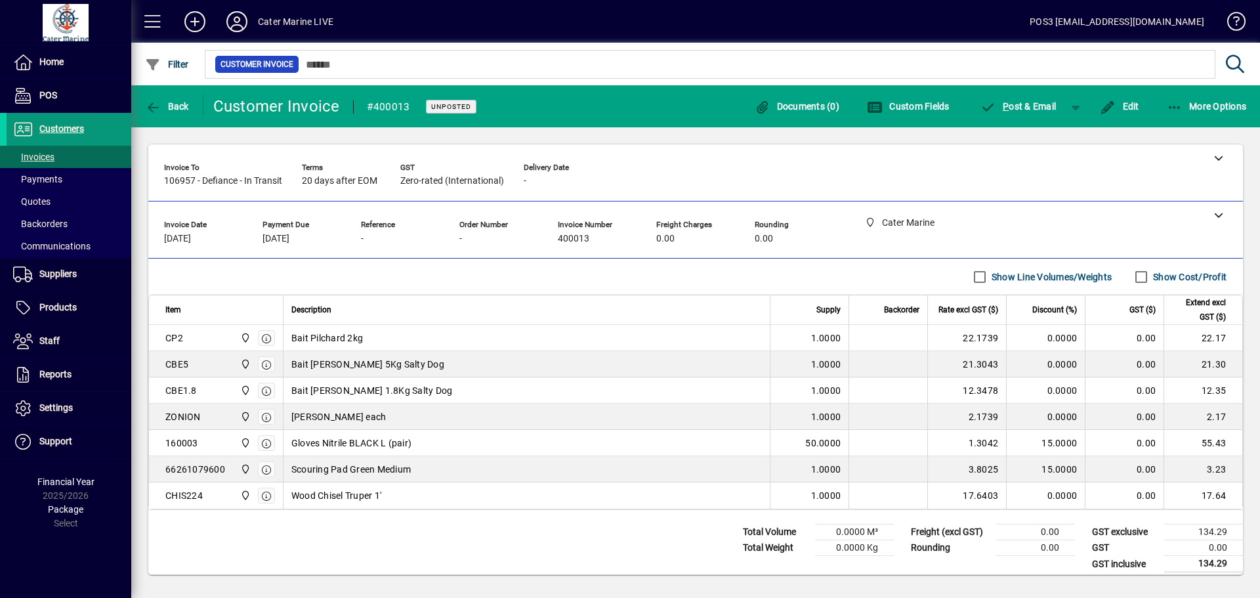  I want to click on td: 55.43, so click(1203, 443).